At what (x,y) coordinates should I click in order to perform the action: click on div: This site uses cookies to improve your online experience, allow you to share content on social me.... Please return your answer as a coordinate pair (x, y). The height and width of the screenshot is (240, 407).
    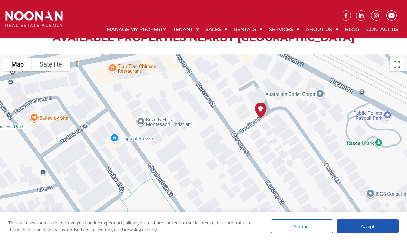
    Looking at the image, I should click on (133, 226).